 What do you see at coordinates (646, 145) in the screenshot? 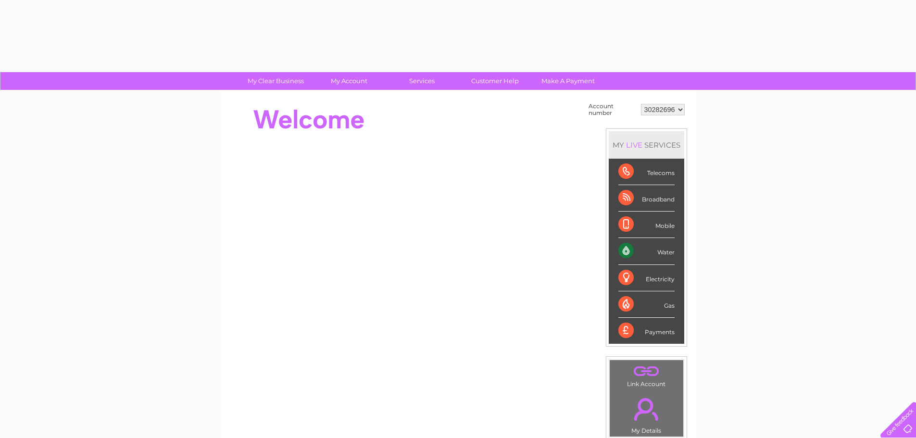
I see `div: MY SERVICES` at bounding box center [646, 145].